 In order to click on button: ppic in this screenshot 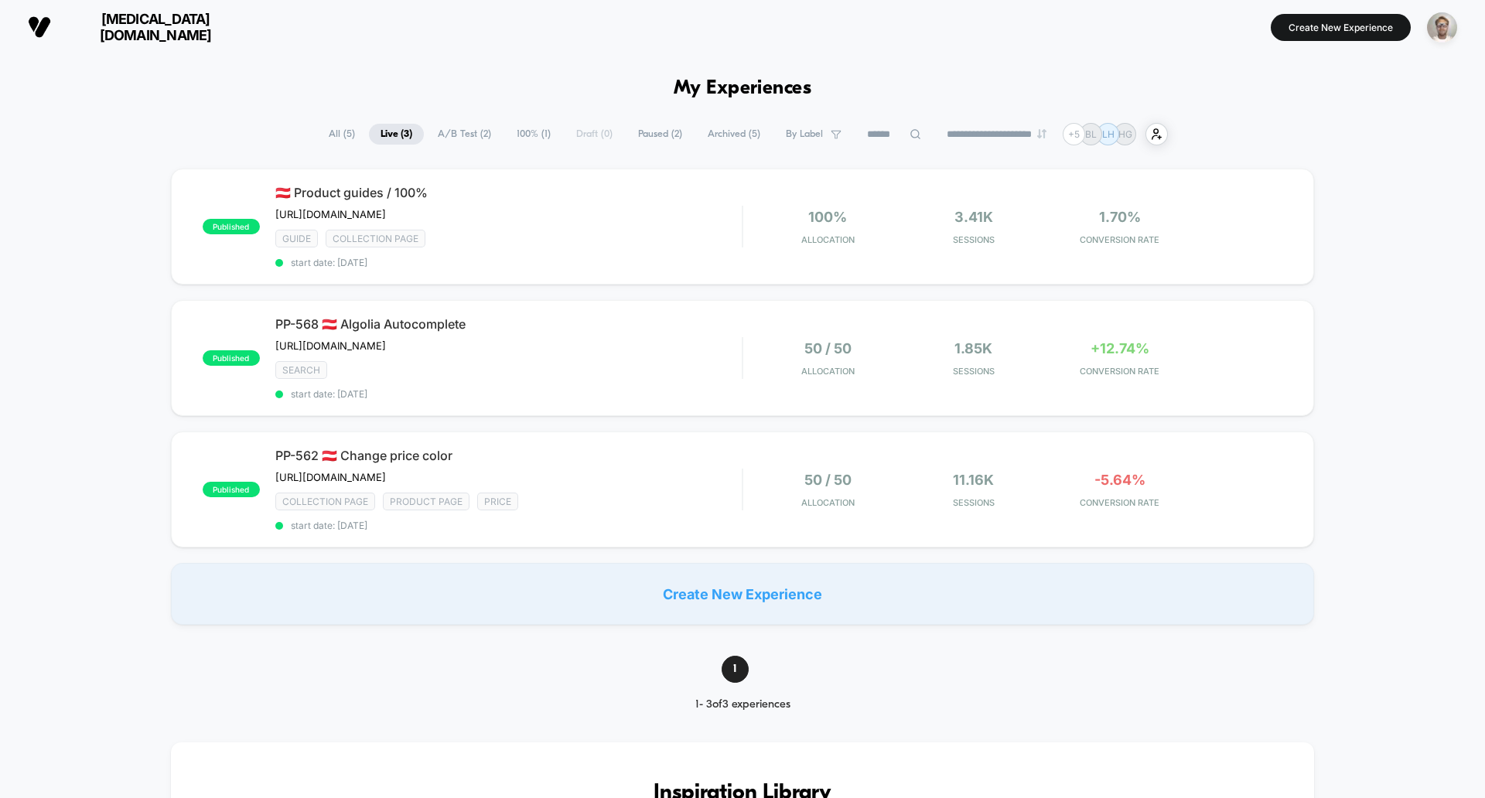, I will do `click(1442, 27)`.